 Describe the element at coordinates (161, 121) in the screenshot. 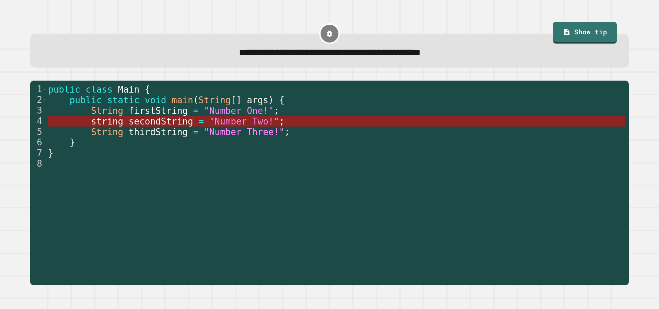

I see `span: secondString` at that location.